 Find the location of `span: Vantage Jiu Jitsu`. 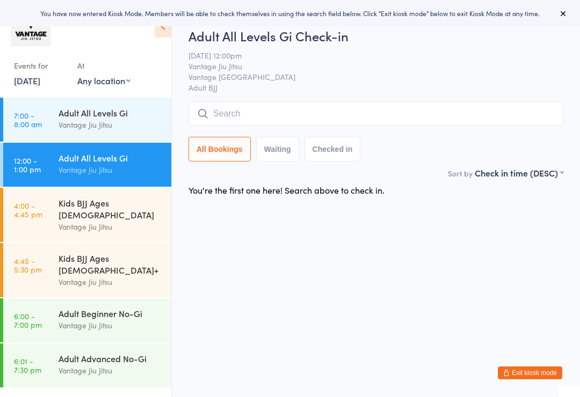

span: Vantage Jiu Jitsu is located at coordinates (367, 66).